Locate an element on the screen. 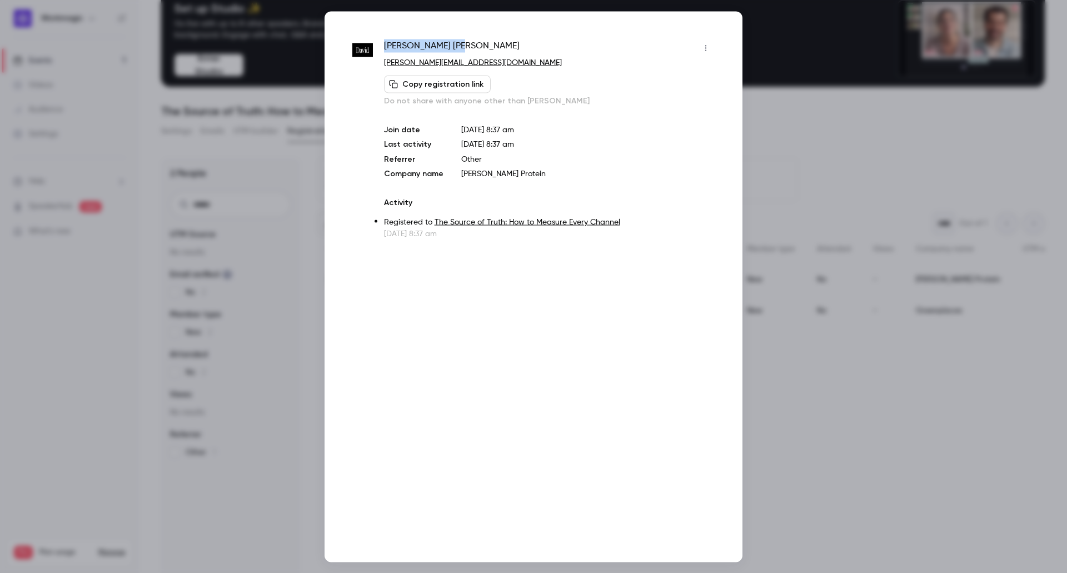 This screenshot has width=1067, height=573. p: Referrer is located at coordinates (413, 159).